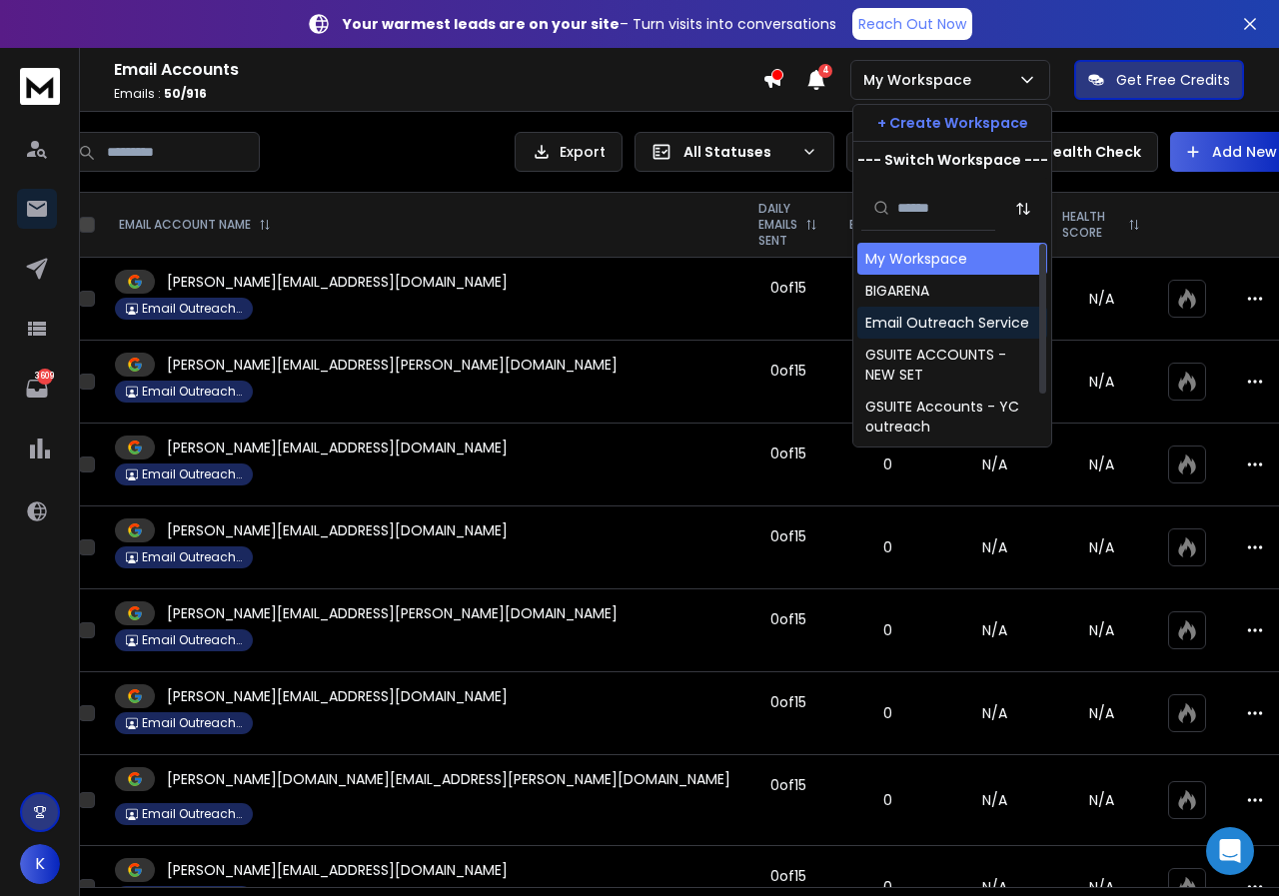 The width and height of the screenshot is (1279, 896). What do you see at coordinates (1023, 209) in the screenshot?
I see `button: Sort by Sort A-Z` at bounding box center [1023, 209].